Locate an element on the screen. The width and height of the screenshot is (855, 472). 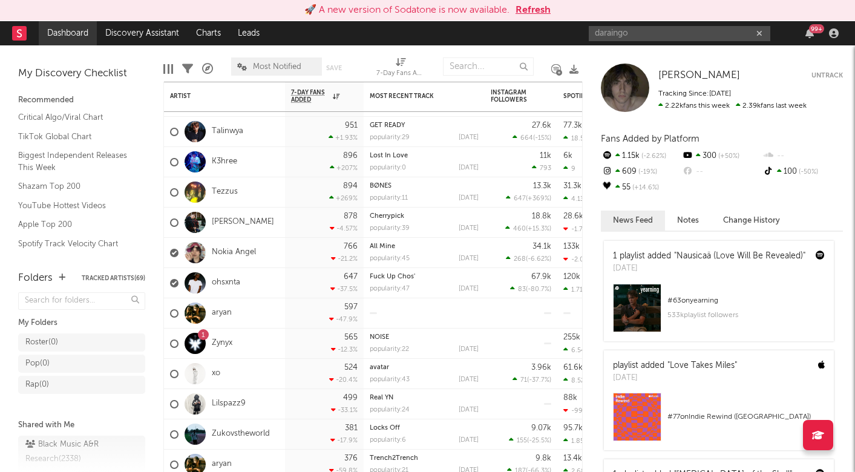
a: Roster(0) is located at coordinates (82, 342).